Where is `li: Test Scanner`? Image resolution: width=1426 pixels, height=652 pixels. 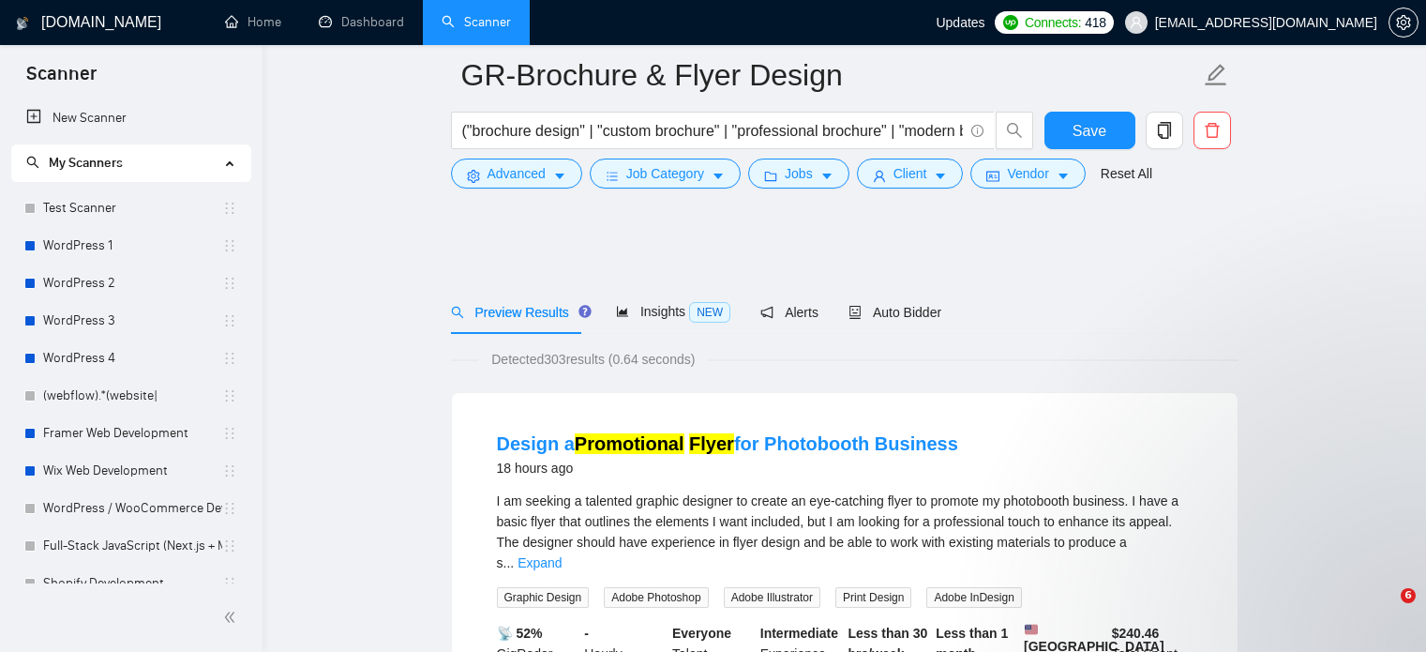 li: Test Scanner is located at coordinates (130, 208).